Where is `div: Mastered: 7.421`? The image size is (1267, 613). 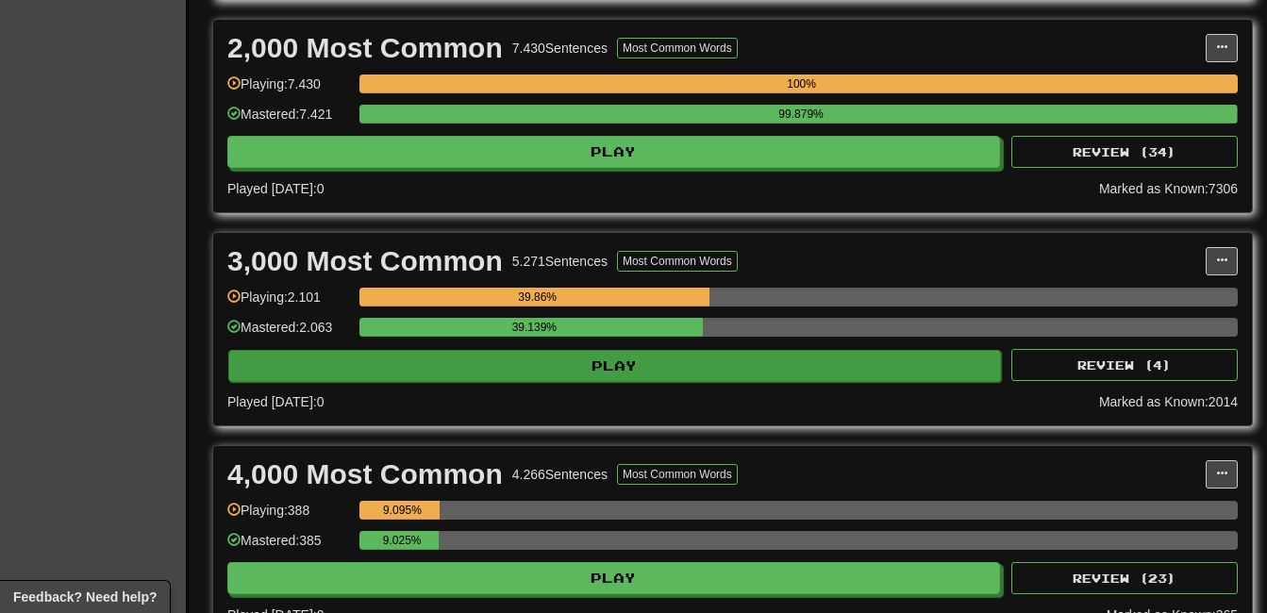
div: Mastered: 7.421 is located at coordinates (289, 120).